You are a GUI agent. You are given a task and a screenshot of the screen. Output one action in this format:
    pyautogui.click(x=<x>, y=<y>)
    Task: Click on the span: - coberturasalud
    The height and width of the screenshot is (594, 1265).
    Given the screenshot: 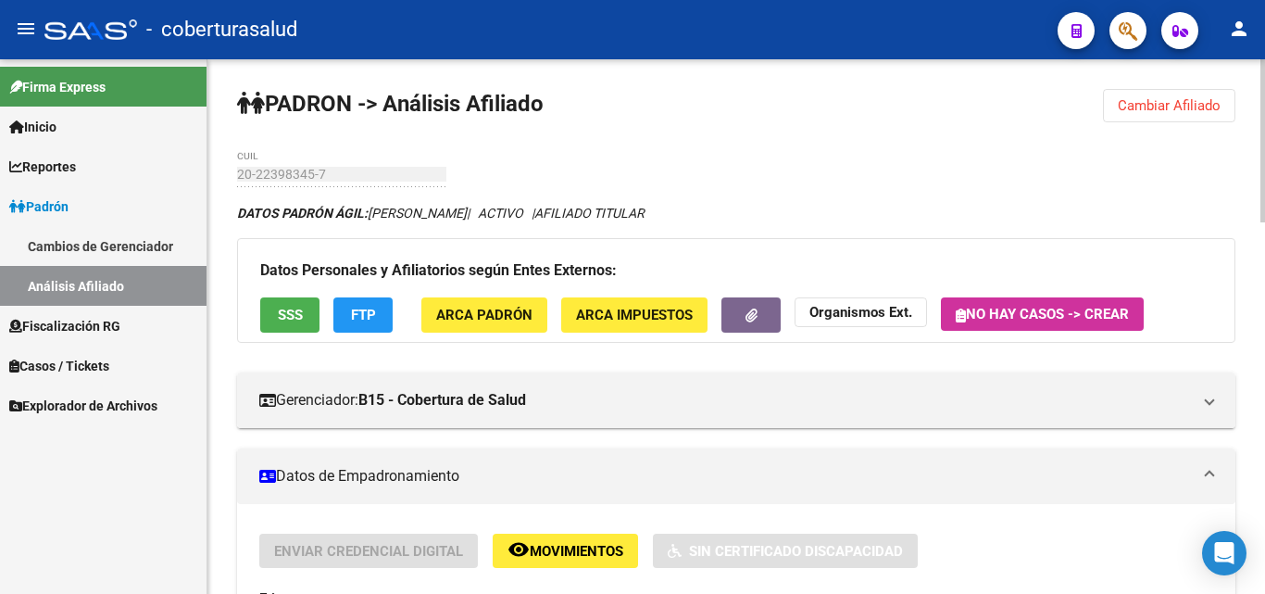 What is the action you would take?
    pyautogui.click(x=221, y=30)
    